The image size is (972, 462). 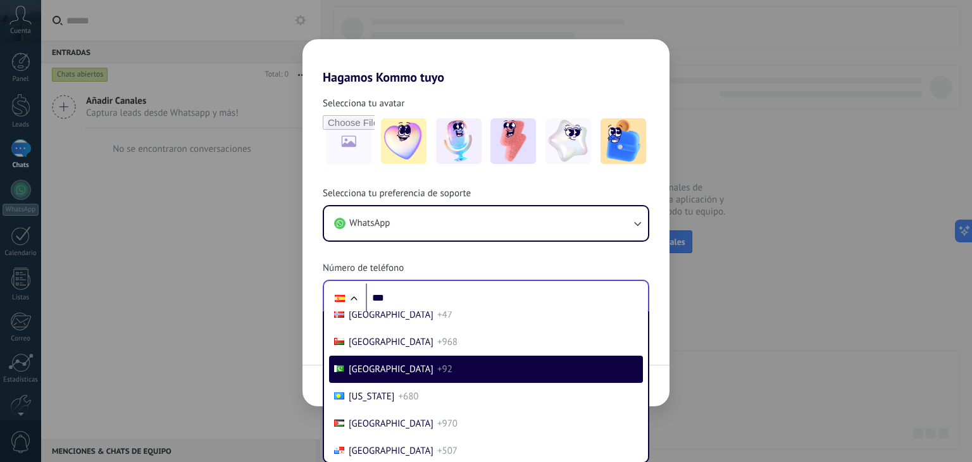 I want to click on img: -1.jpeg, so click(x=404, y=141).